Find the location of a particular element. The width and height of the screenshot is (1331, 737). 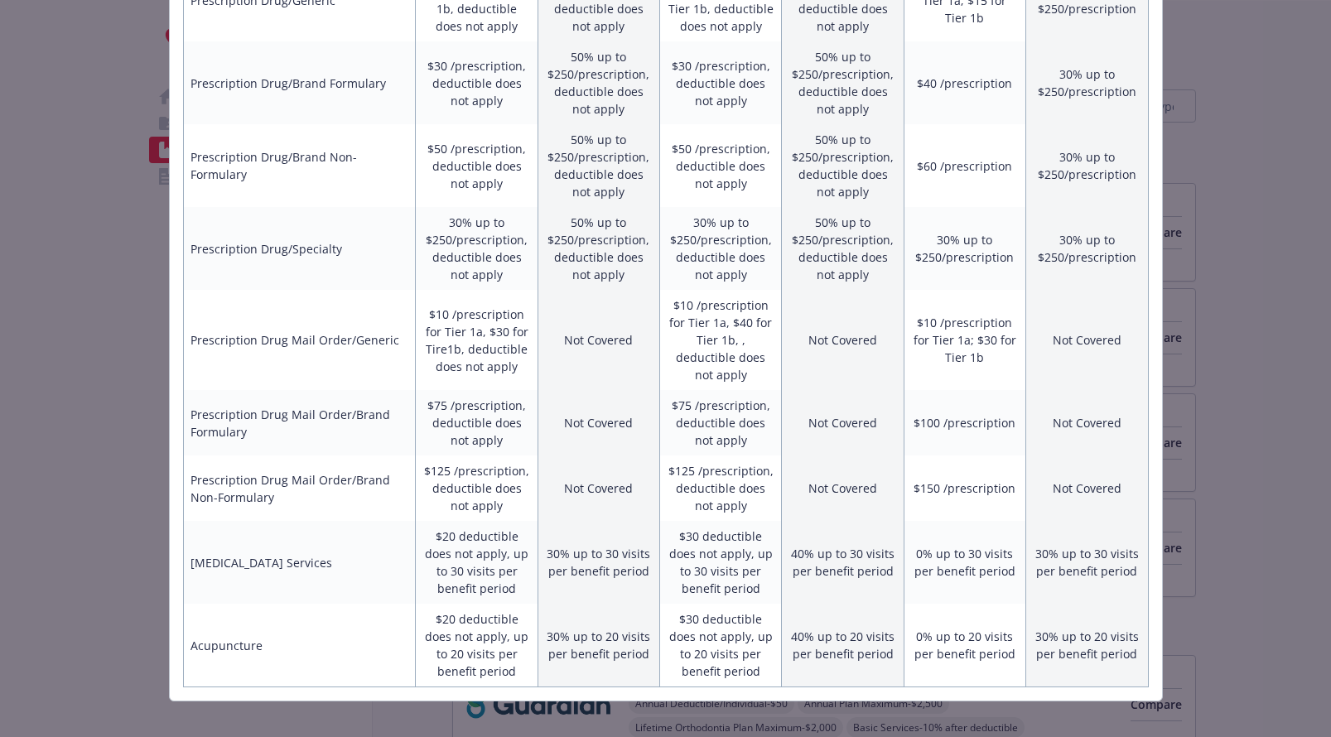

td: $10 /prescription for Tier 1a, $40 for Tier 1b, , deductible does not apply is located at coordinates (720, 339).